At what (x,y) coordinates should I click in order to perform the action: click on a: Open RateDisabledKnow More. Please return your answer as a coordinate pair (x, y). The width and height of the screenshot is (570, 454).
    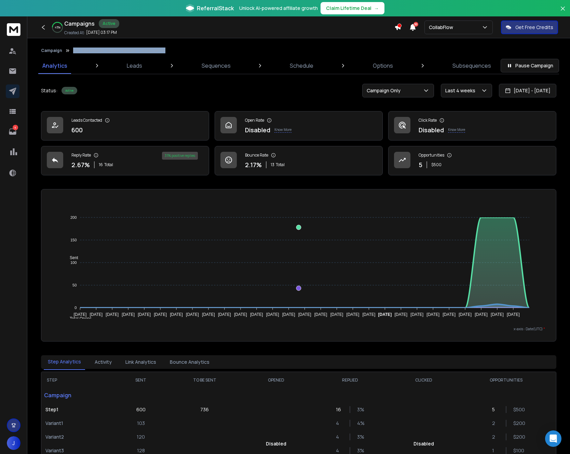
    Looking at the image, I should click on (299, 126).